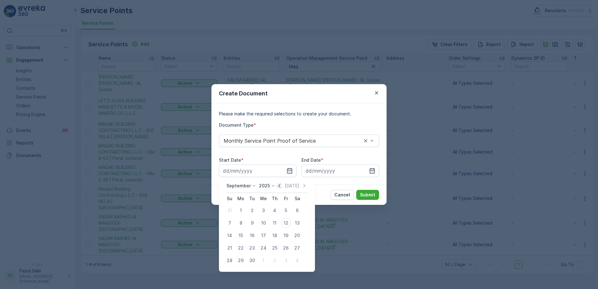 The image size is (598, 289). What do you see at coordinates (241, 248) in the screenshot?
I see `div: 22` at bounding box center [241, 248].